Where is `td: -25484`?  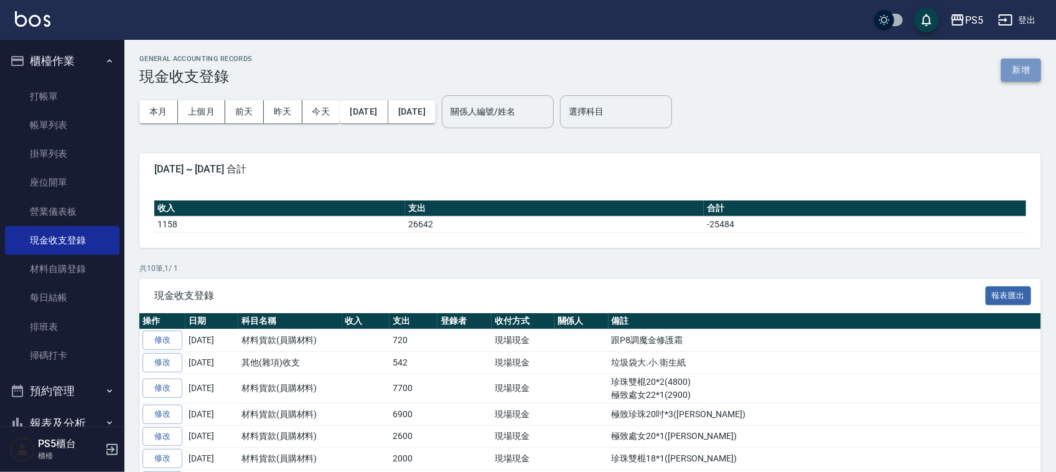
td: -25484 is located at coordinates (865, 224).